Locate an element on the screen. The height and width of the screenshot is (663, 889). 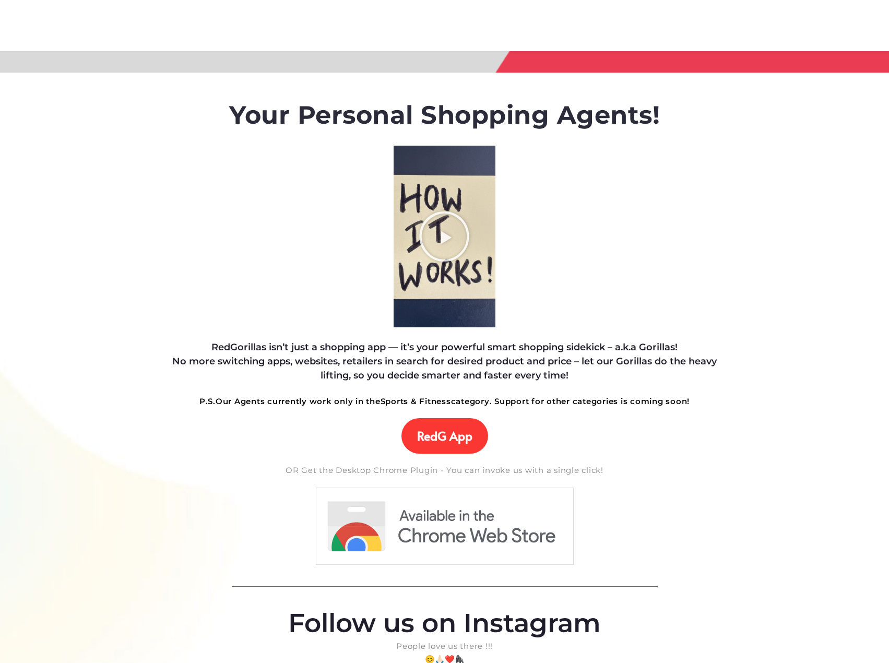
h4: RedGorillas isn’t just a shopping app — it’s your powerful smart shopping sidekick – a.k.a Gorill... is located at coordinates (445, 361).